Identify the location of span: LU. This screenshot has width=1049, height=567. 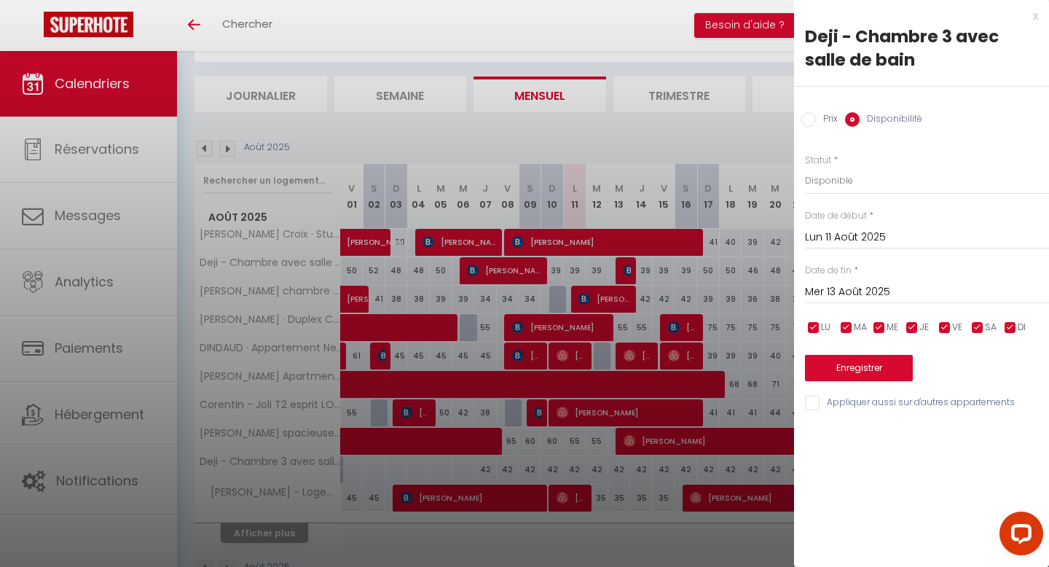
(825, 327).